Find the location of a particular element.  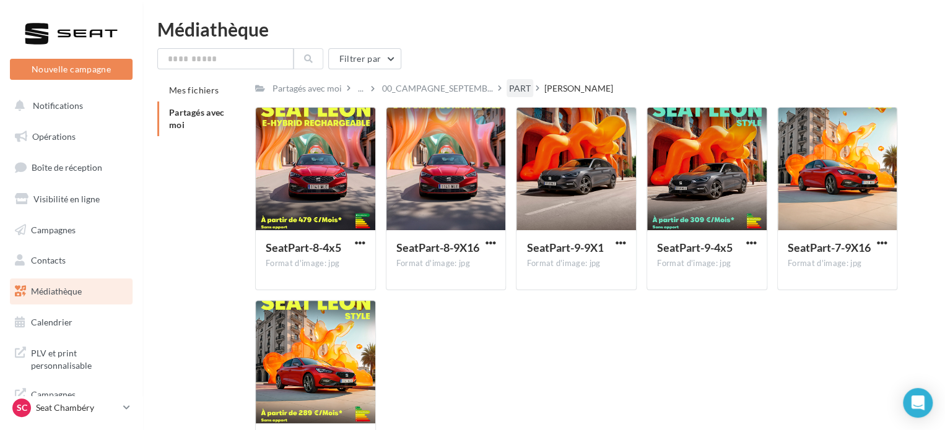

span: Opérations is located at coordinates (54, 136).